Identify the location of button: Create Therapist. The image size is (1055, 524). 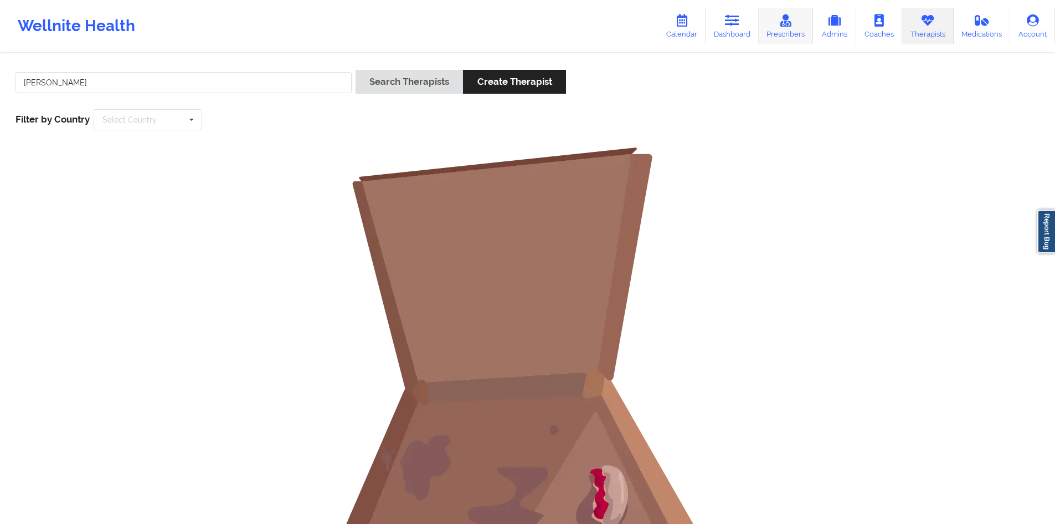
(514, 81).